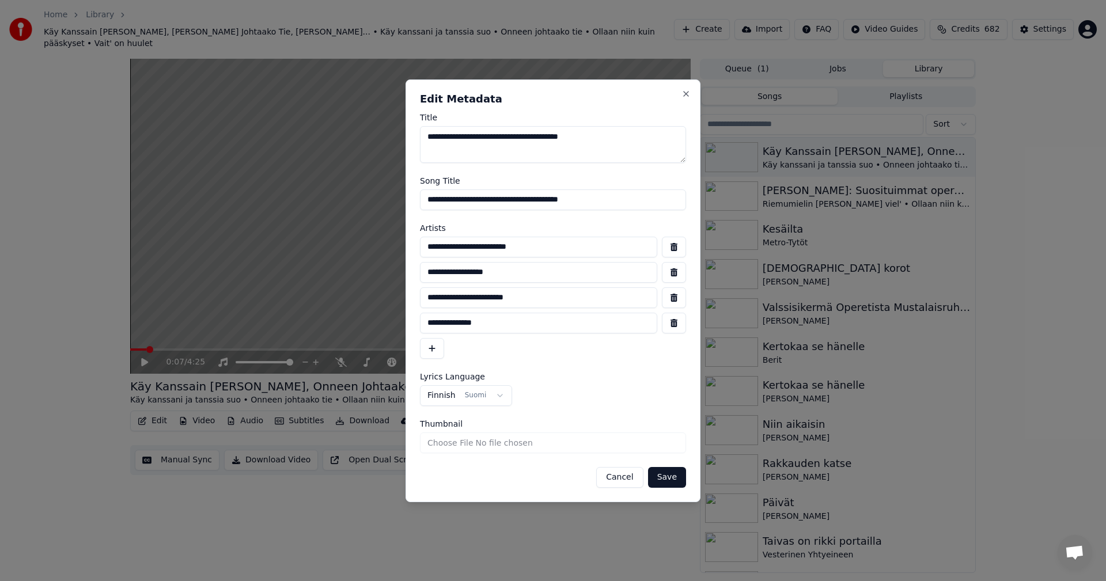  Describe the element at coordinates (553, 228) in the screenshot. I see `label: Artists` at that location.